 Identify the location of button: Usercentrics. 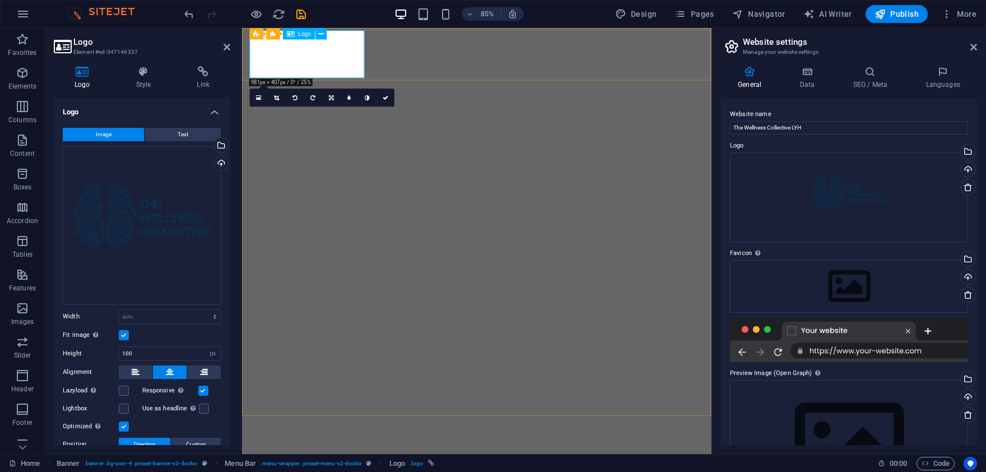
(971, 464).